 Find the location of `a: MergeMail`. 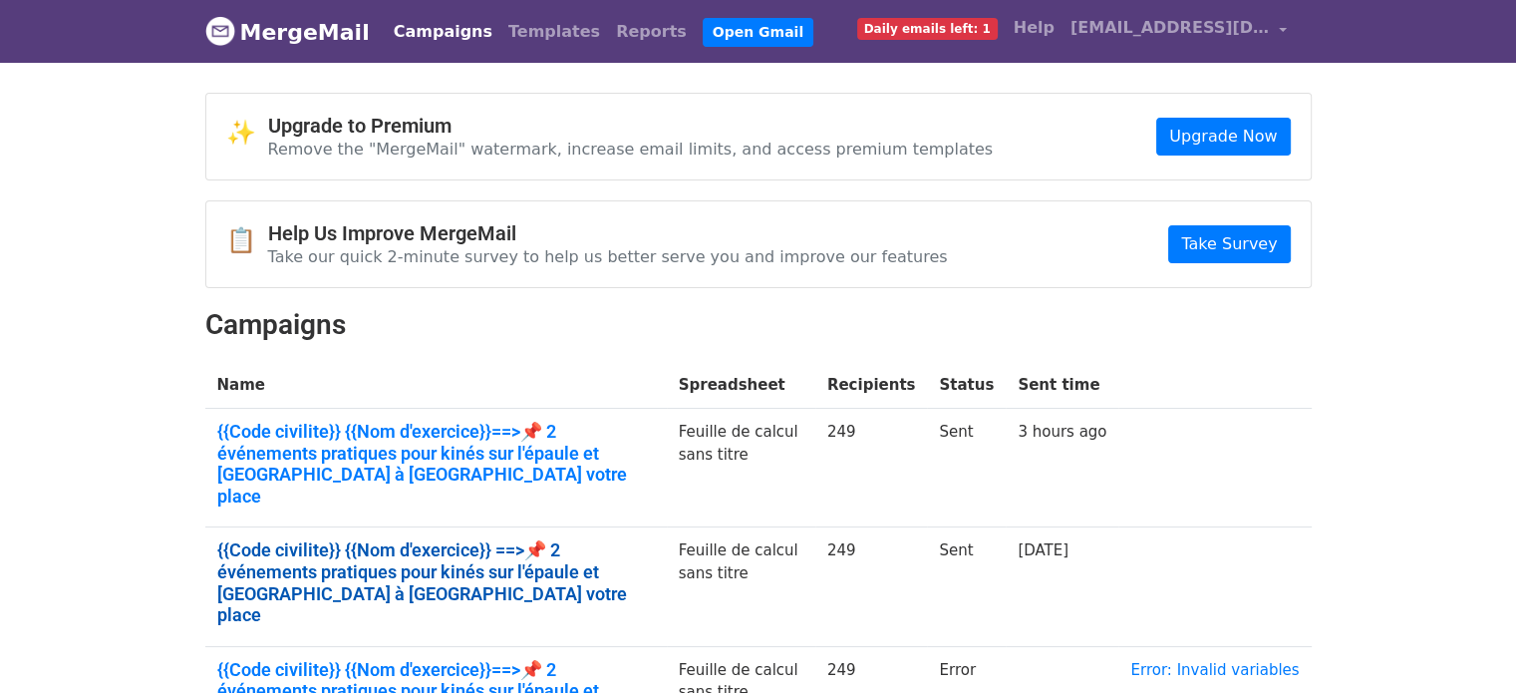

a: MergeMail is located at coordinates (287, 32).